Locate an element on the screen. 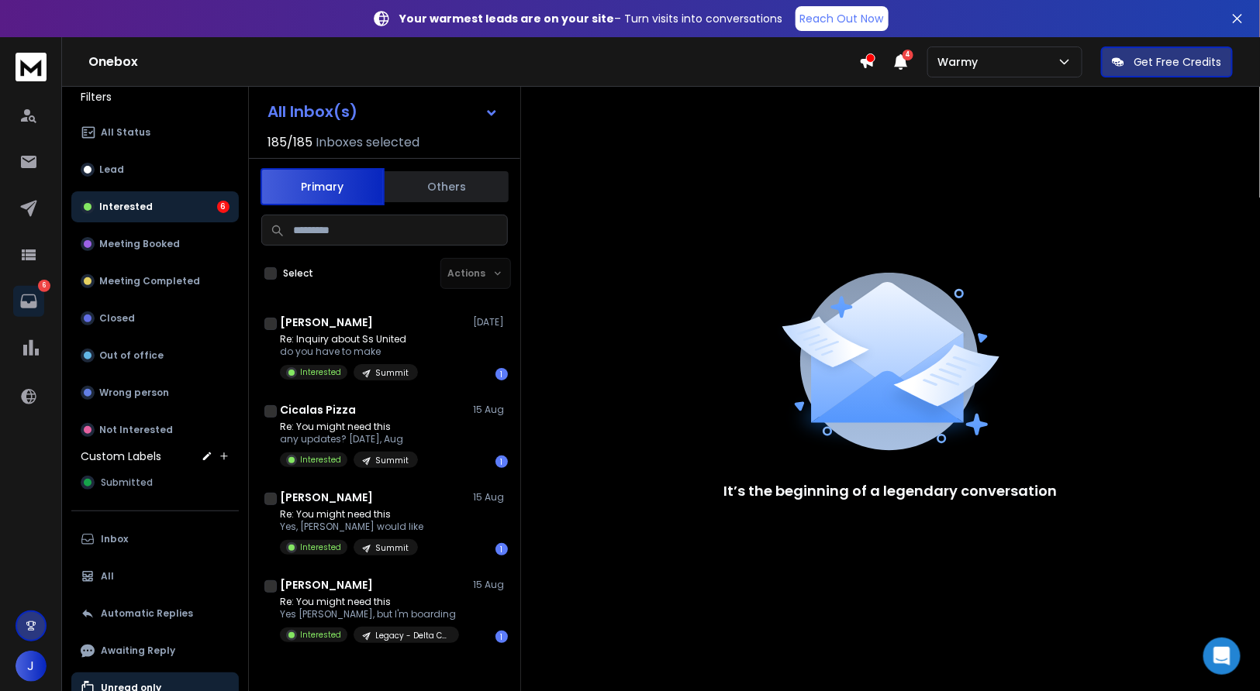  button: Automatic Replies is located at coordinates (155, 614).